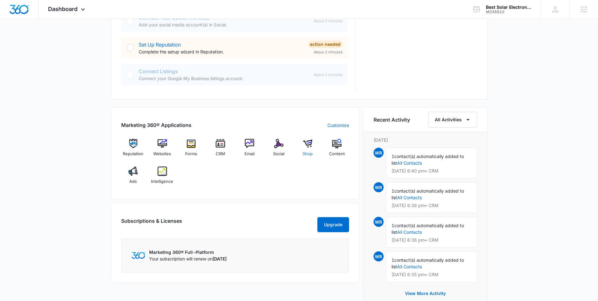  Describe the element at coordinates (156, 125) in the screenshot. I see `h2: Marketing 360® Applications` at that location.